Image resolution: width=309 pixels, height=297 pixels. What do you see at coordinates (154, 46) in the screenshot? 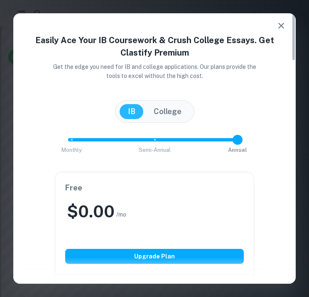
I see `h4: Easily Ace Your IB Coursework & Crush College Essays. Get Clastify Premium` at bounding box center [154, 46].